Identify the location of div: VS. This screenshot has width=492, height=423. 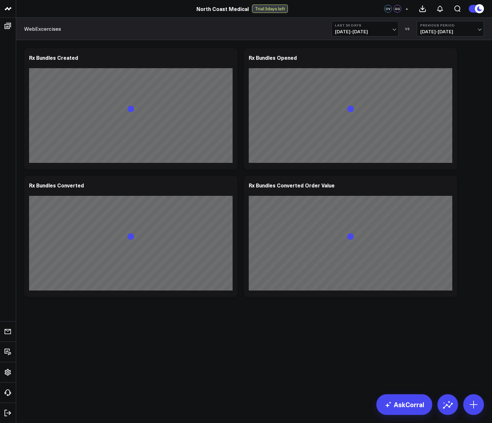
(408, 29).